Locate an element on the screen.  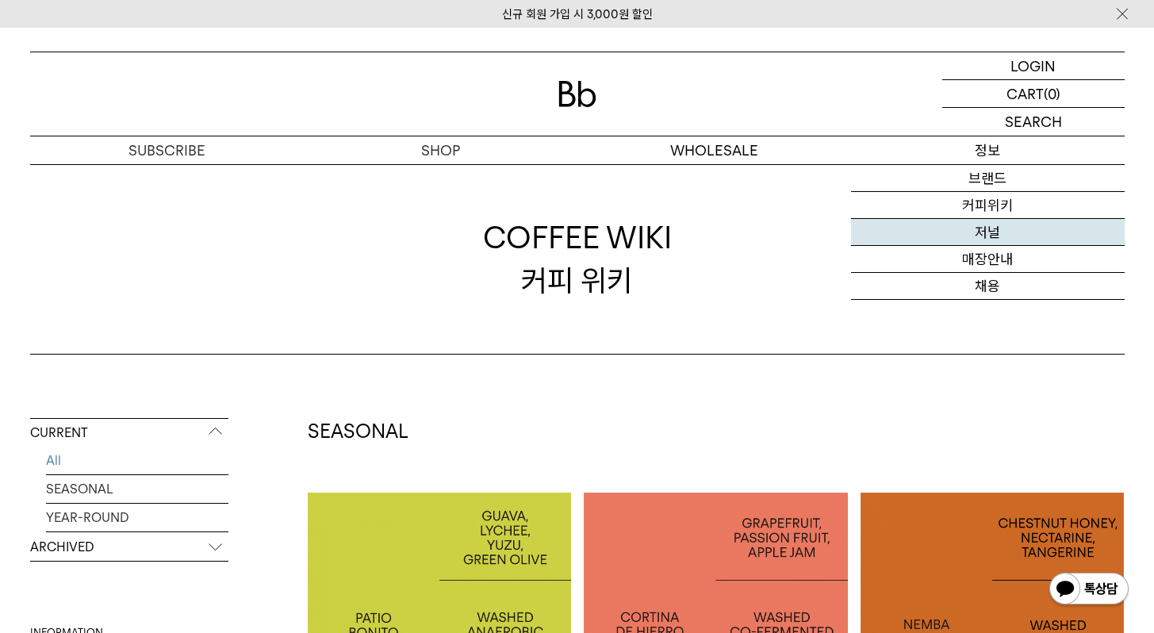
span: COFFEE WIKI is located at coordinates (578, 237).